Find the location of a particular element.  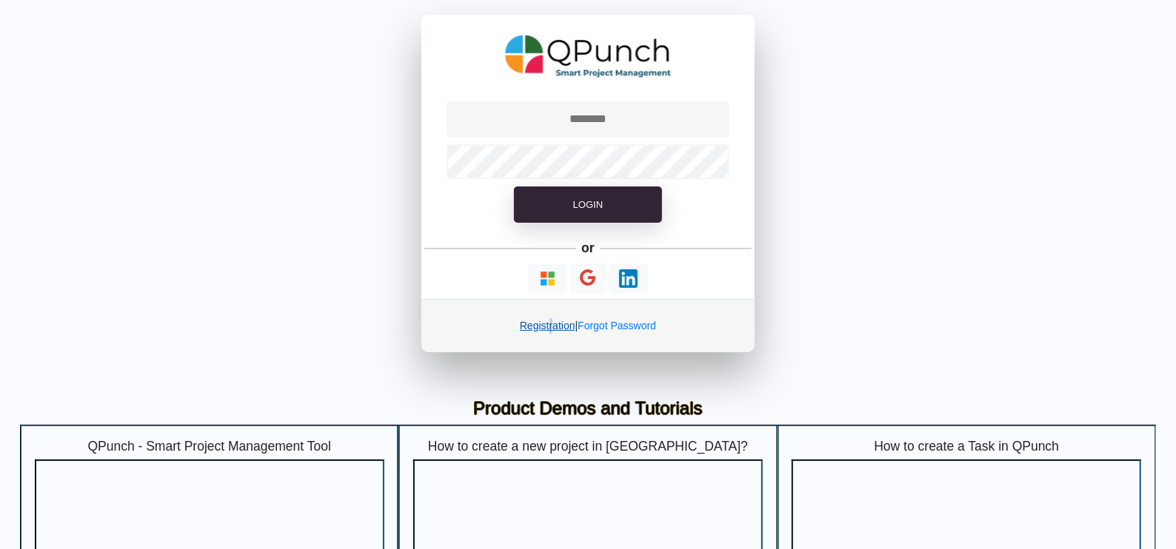

h5: How to create a Task in QPunch is located at coordinates (966, 446).